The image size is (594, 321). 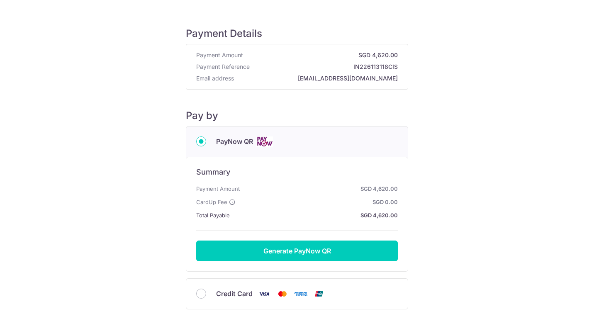 I want to click on button: Generate PayNow QR, so click(x=297, y=251).